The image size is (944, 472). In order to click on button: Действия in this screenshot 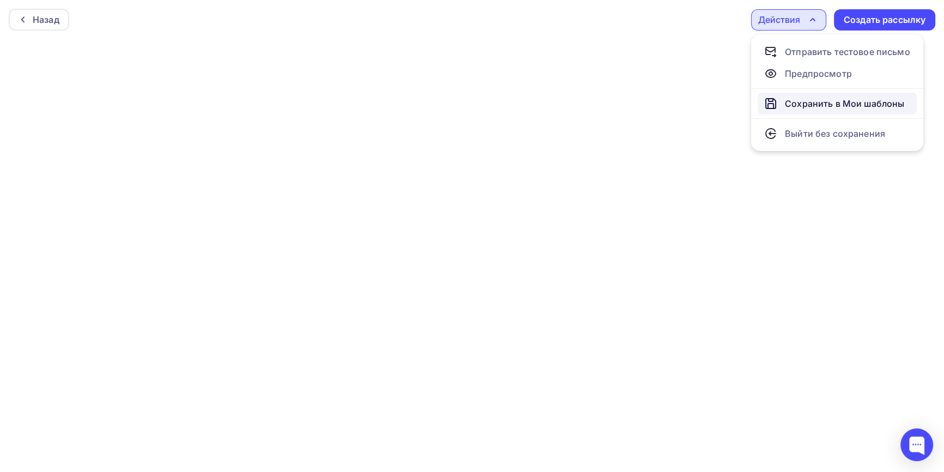, I will do `click(789, 20)`.